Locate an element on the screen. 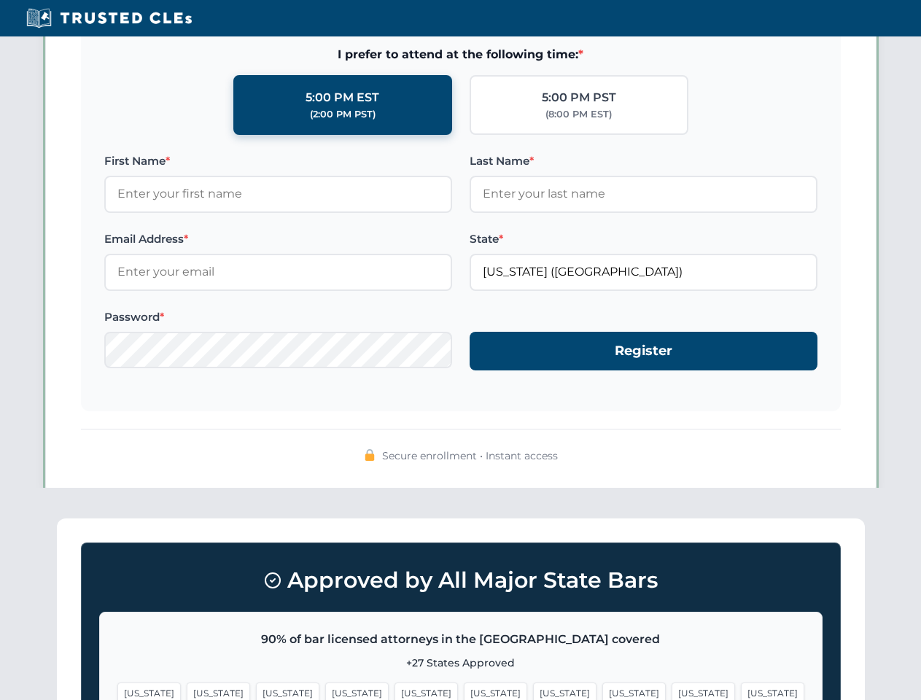 The width and height of the screenshot is (921, 700). div: 5:00 PM EST is located at coordinates (342, 98).